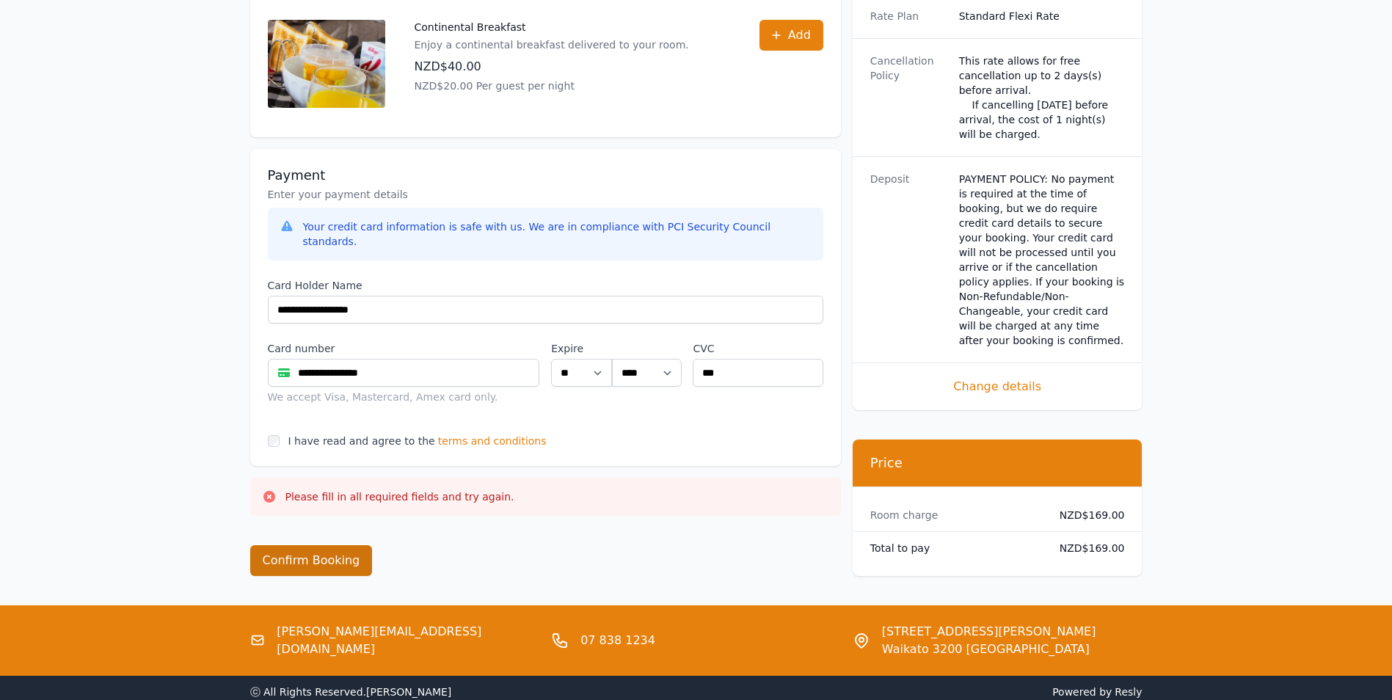  I want to click on label: CVC, so click(757, 348).